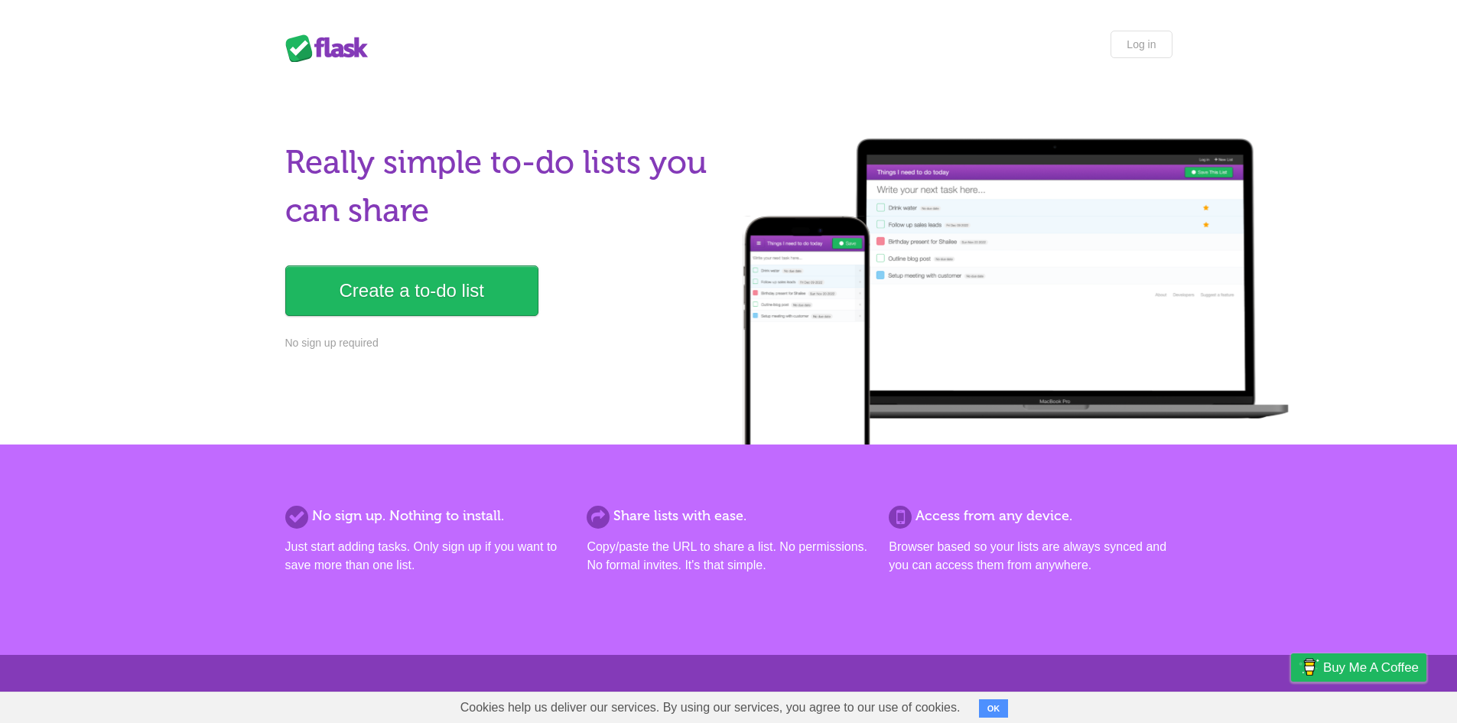 The width and height of the screenshot is (1457, 723). What do you see at coordinates (1030, 556) in the screenshot?
I see `p: Browser based so your lists are always synced and you can access them from anywhere.` at bounding box center [1030, 556].